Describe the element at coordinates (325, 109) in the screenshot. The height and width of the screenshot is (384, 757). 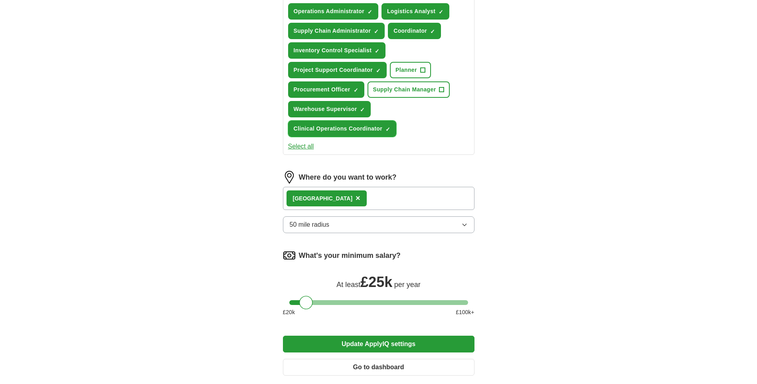
I see `span: Warehouse Supervisor` at that location.